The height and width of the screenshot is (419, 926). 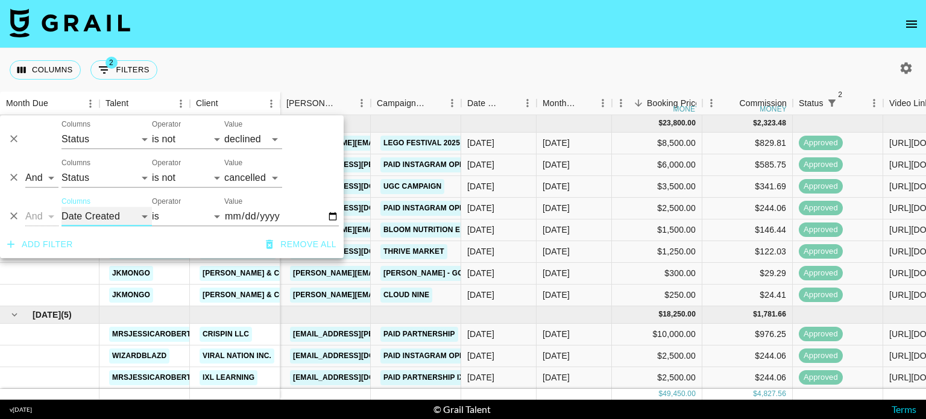 I want to click on div: Client, so click(x=207, y=103).